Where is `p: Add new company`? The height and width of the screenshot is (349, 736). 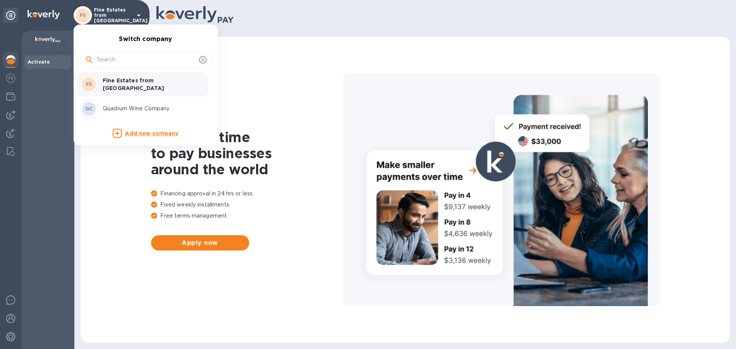 p: Add new company is located at coordinates (151, 134).